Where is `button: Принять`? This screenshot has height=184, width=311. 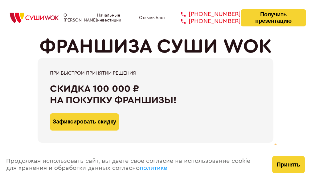
button: Принять is located at coordinates (288, 165).